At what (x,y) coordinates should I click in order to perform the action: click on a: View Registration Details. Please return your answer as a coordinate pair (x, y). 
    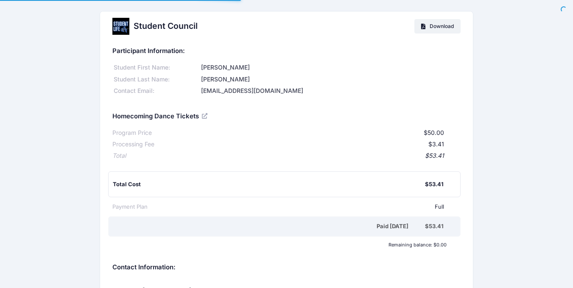
    Looking at the image, I should click on (205, 116).